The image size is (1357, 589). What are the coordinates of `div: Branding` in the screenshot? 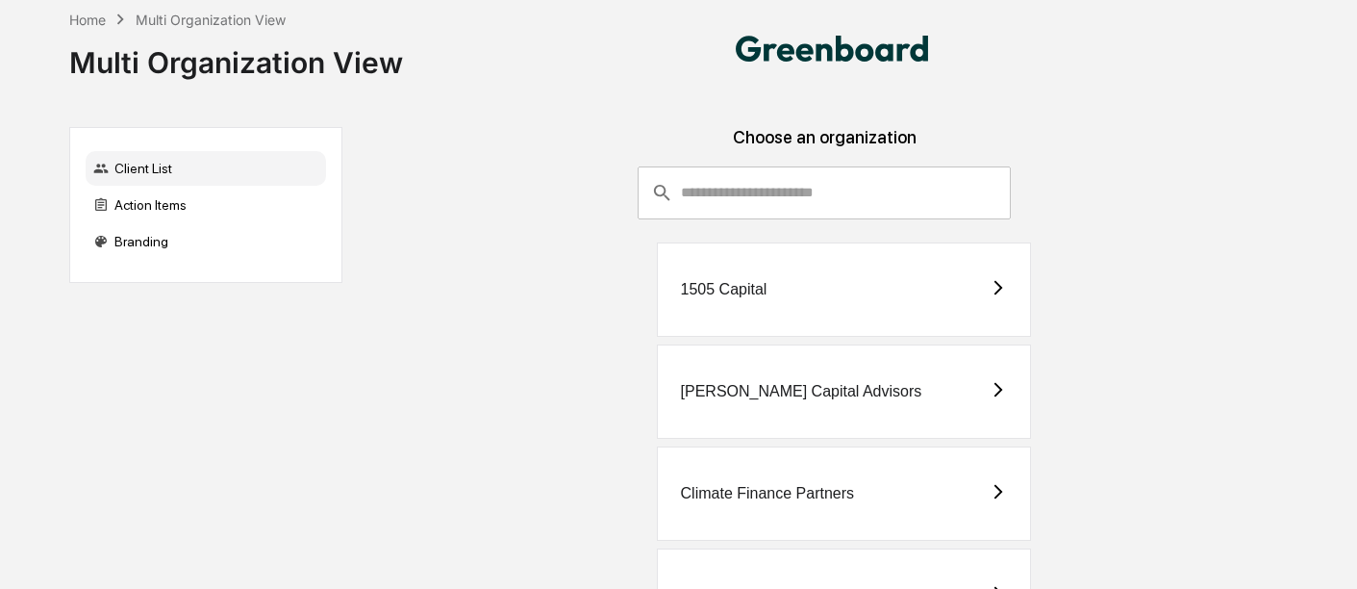 It's located at (206, 241).